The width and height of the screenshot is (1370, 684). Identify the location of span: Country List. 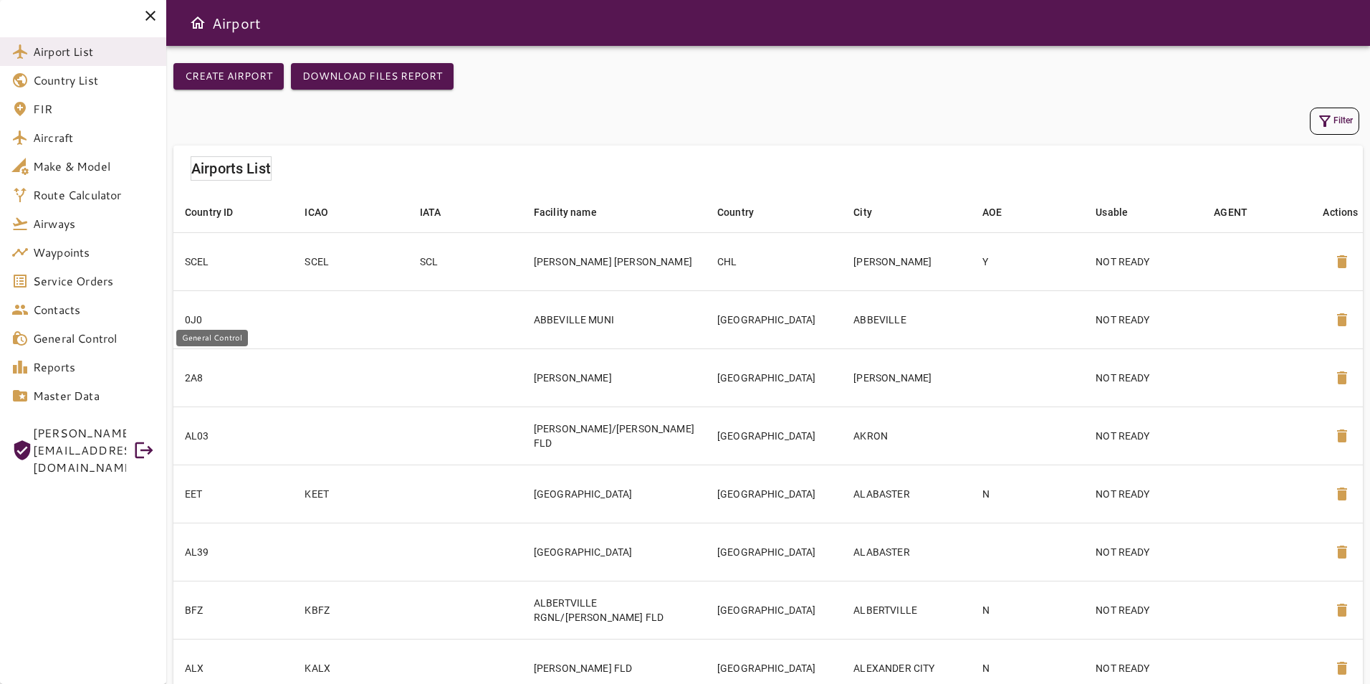
(94, 80).